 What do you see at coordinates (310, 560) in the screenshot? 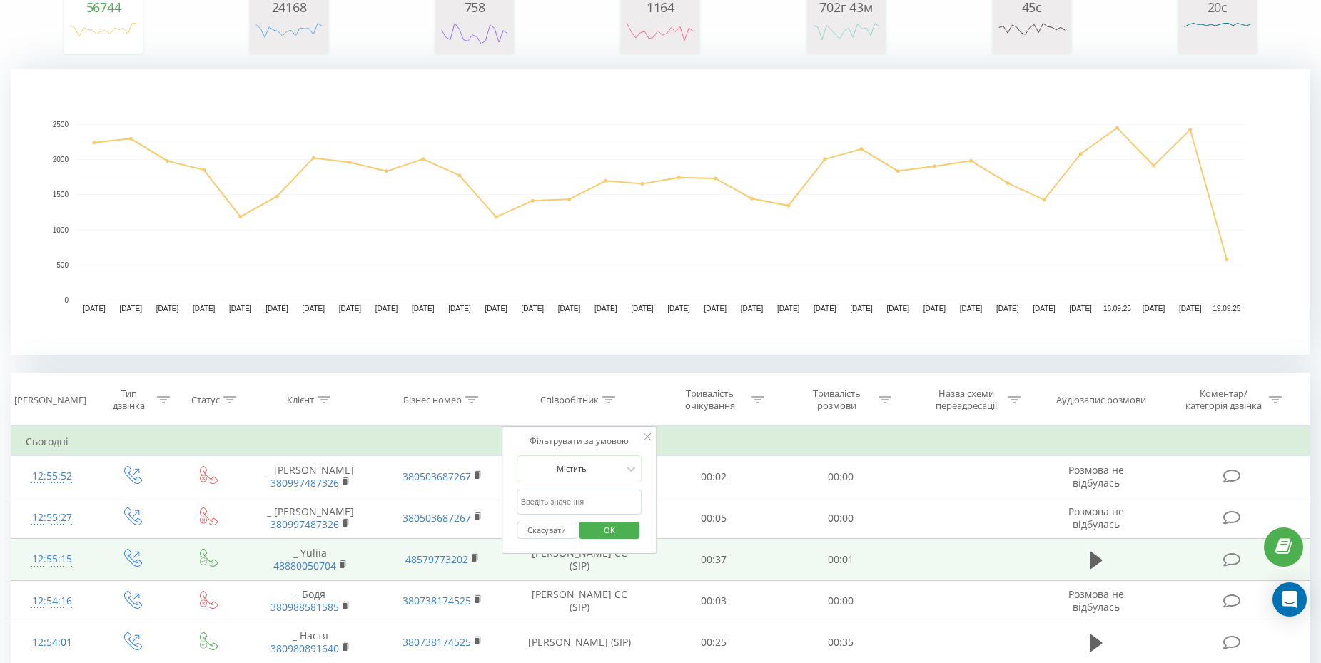
I see `td: _ Yuliia` at bounding box center [310, 560].